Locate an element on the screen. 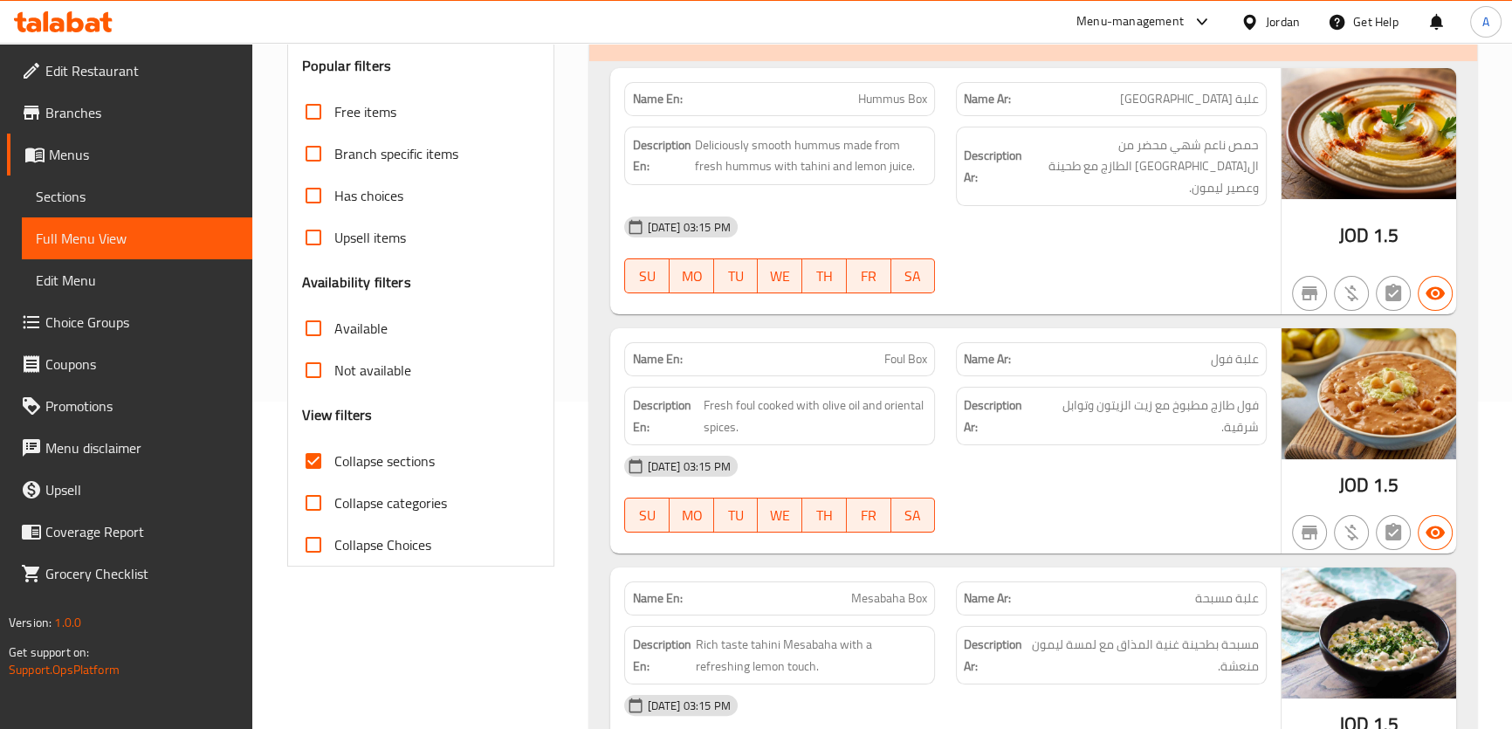  span: Not available is located at coordinates (373, 370).